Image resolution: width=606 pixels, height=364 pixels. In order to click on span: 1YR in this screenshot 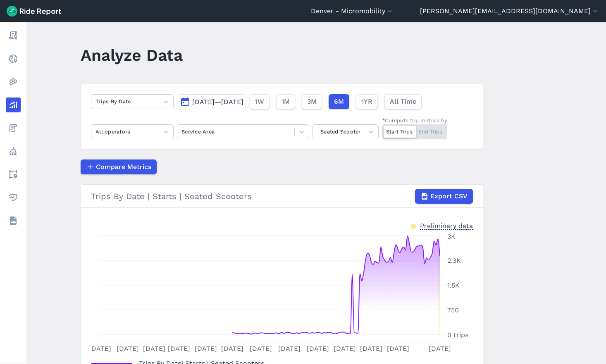, I will do `click(367, 102)`.